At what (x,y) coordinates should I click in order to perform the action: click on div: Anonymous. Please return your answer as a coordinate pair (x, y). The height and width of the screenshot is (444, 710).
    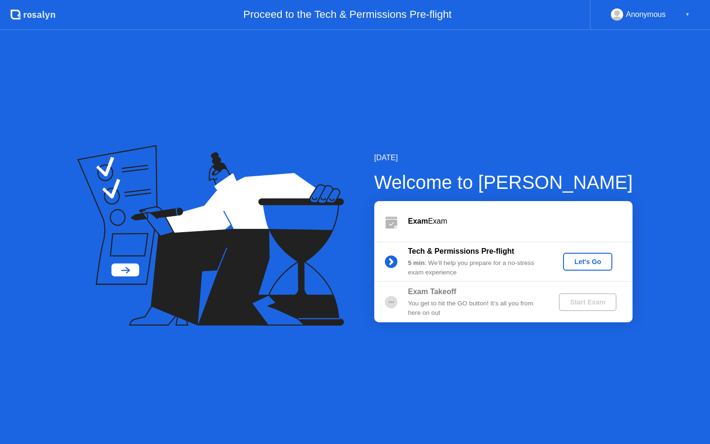
    Looking at the image, I should click on (645, 15).